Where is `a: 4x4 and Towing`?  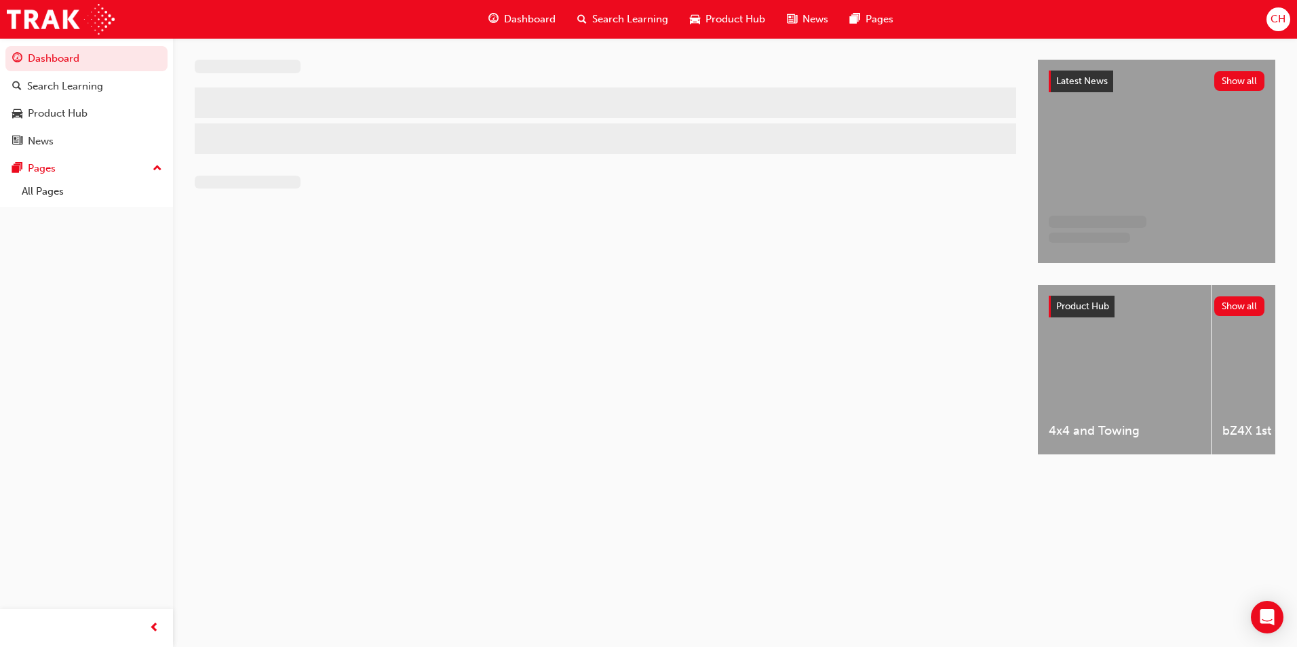
a: 4x4 and Towing is located at coordinates (1124, 370).